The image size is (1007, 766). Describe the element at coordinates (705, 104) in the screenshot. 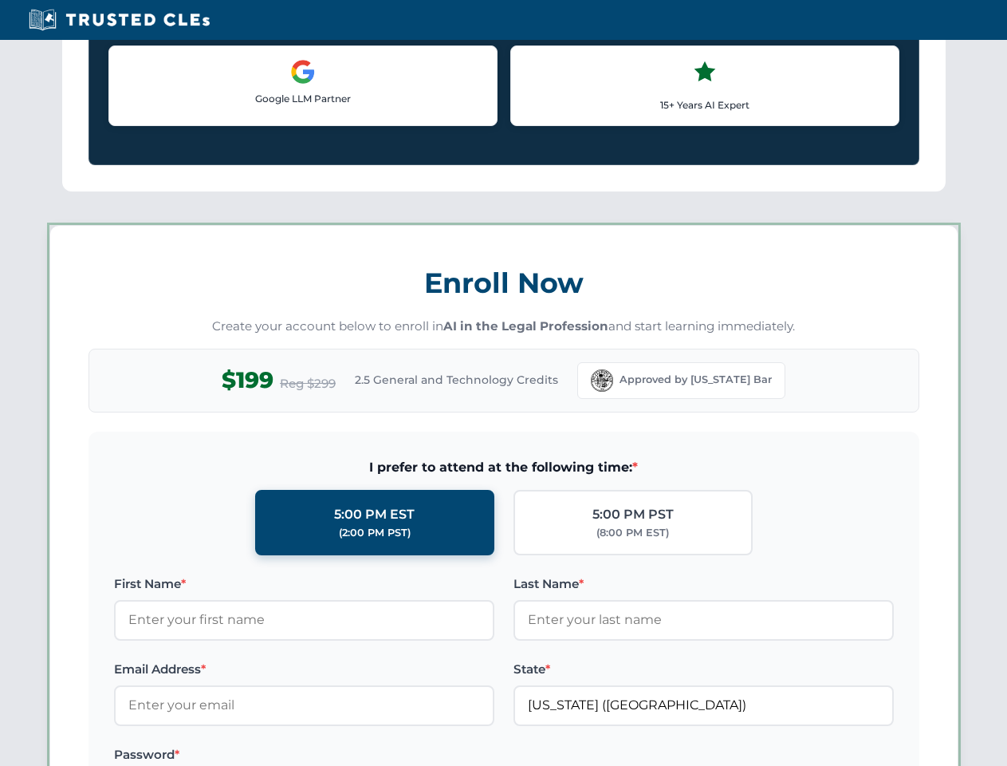

I see `p: 15+ Years AI Expert` at that location.